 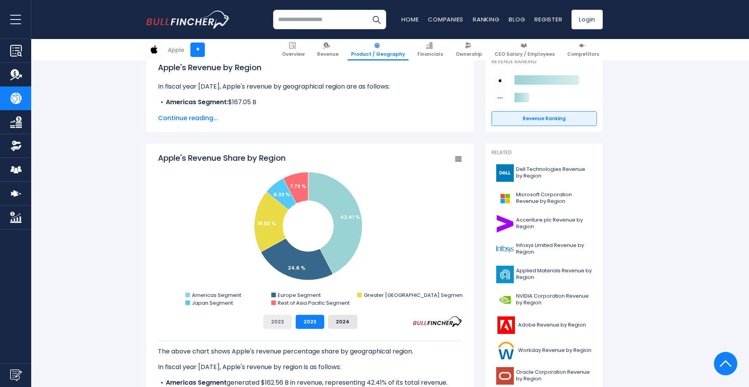 What do you see at coordinates (430, 54) in the screenshot?
I see `span: Financials` at bounding box center [430, 54].